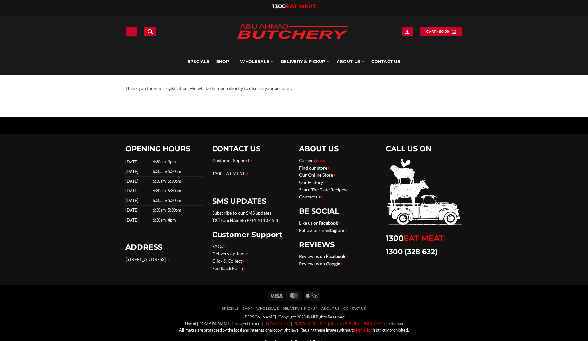 The image size is (588, 341). What do you see at coordinates (315, 168) in the screenshot?
I see `a: Find our store>` at bounding box center [315, 168].